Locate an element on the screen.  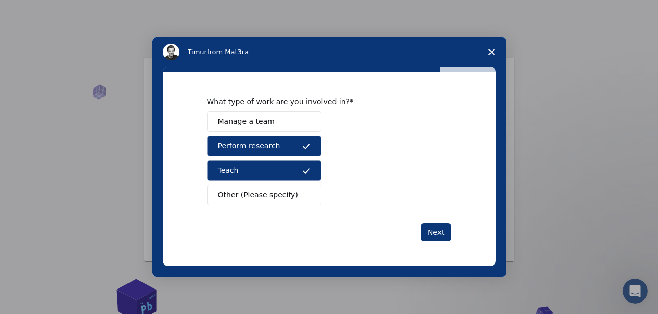
img: Profile image for Timur is located at coordinates (171, 52).